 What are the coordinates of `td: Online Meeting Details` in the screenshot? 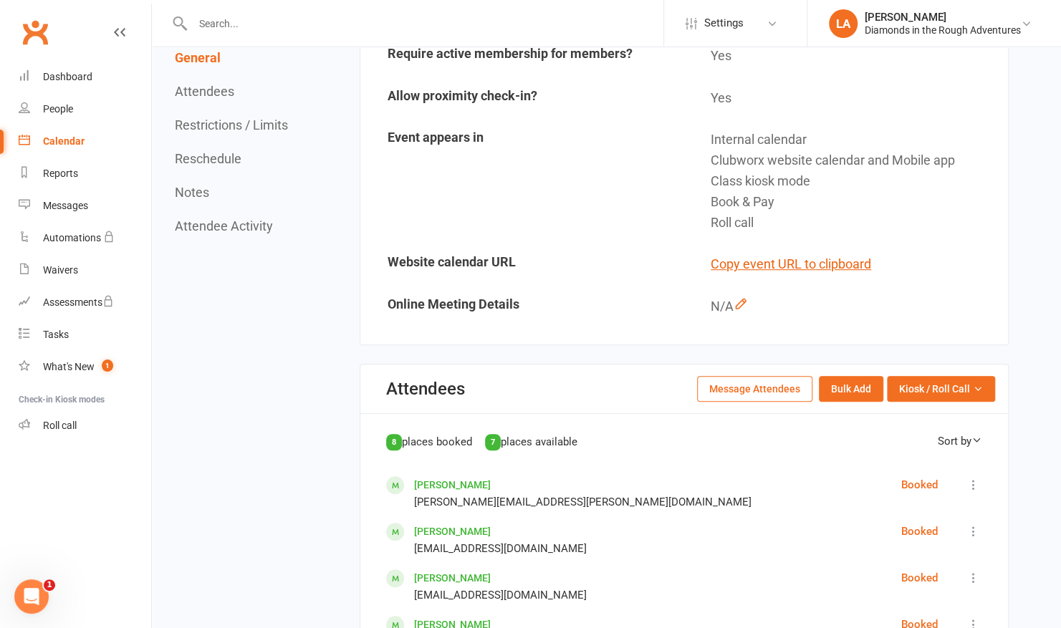 It's located at (522, 307).